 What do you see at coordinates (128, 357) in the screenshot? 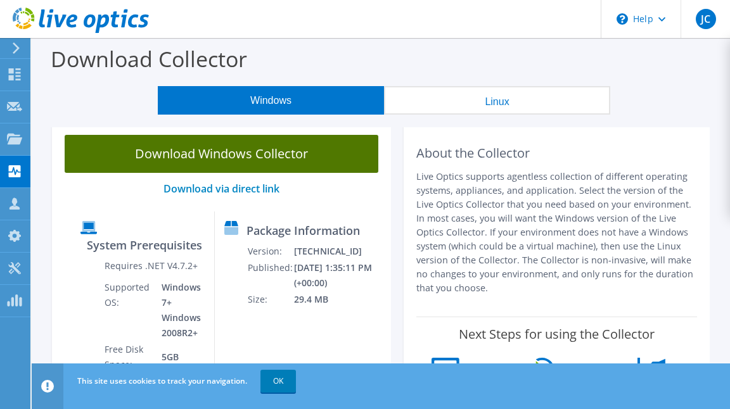
I see `td: Free Disk Space:` at bounding box center [128, 357].